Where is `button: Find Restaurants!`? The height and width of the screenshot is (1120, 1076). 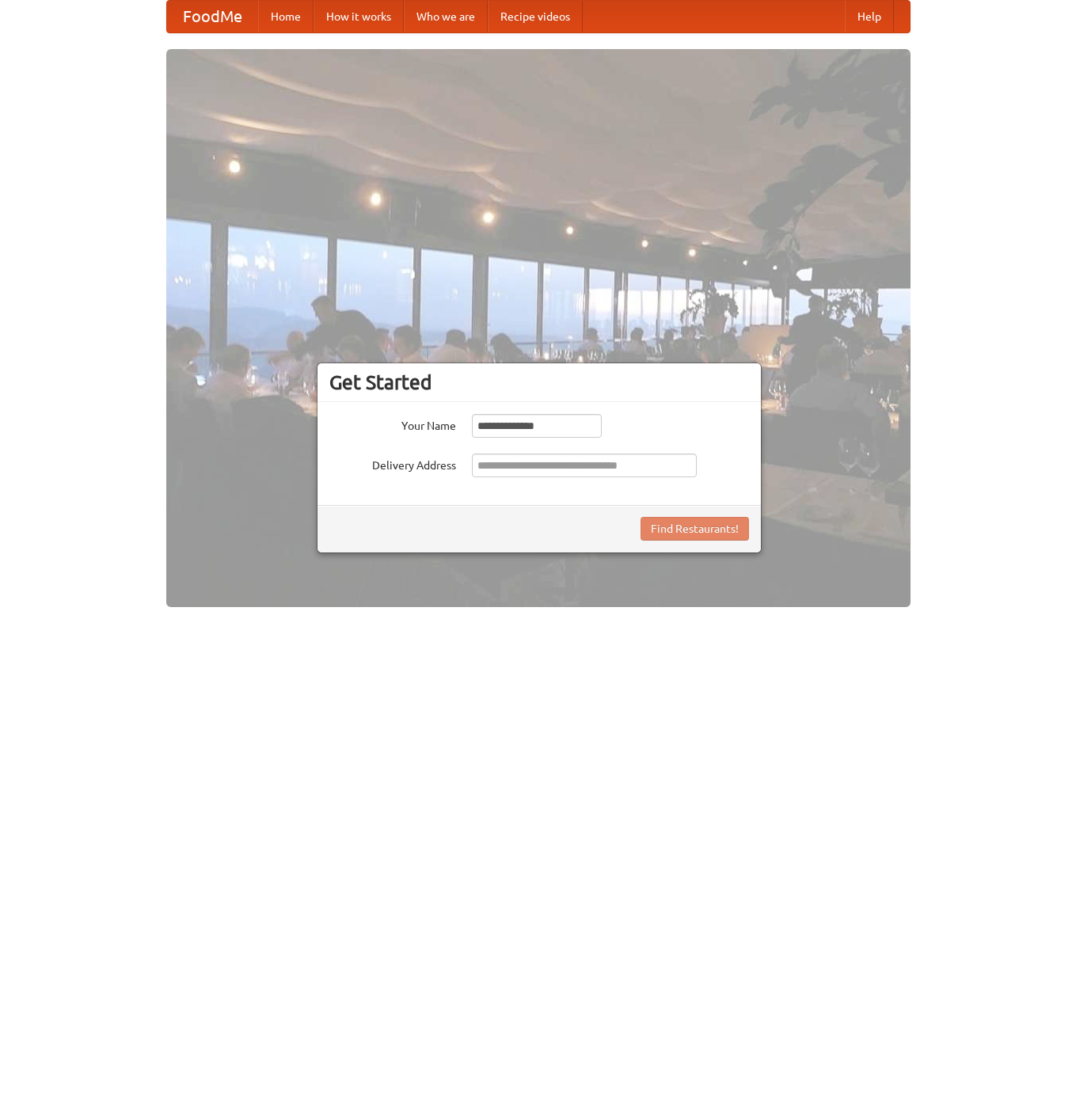 button: Find Restaurants! is located at coordinates (694, 529).